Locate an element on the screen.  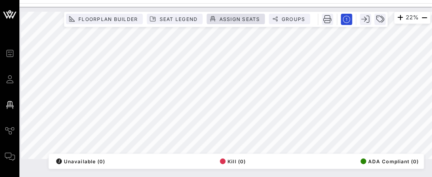
span: Kill (0) is located at coordinates (233, 161).